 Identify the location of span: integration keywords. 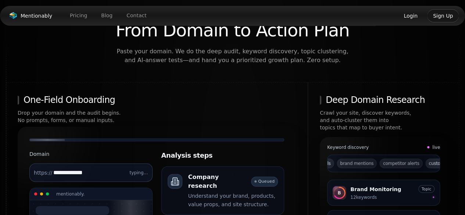
(308, 163).